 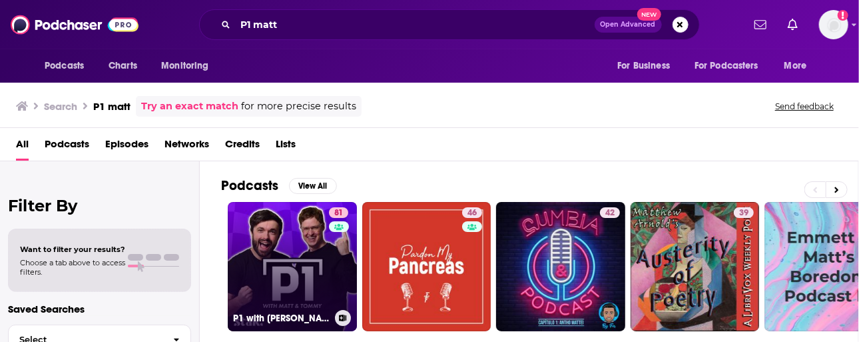 What do you see at coordinates (99, 308) in the screenshot?
I see `p: Saved Searches` at bounding box center [99, 308].